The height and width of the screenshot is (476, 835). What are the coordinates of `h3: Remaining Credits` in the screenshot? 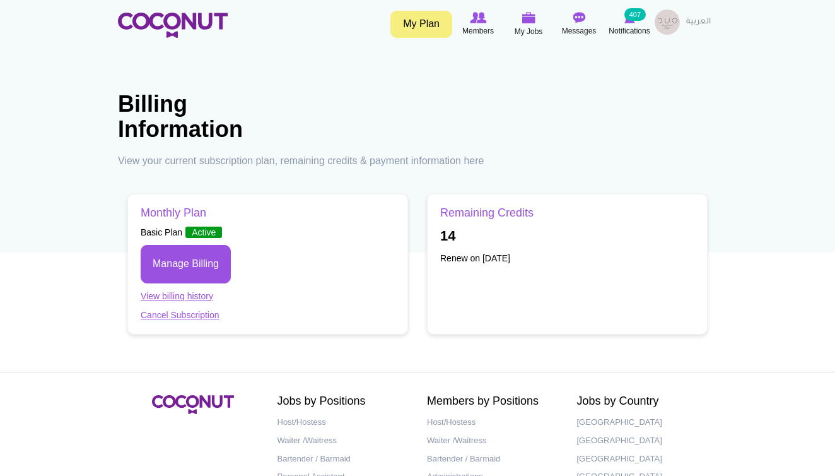 It's located at (567, 213).